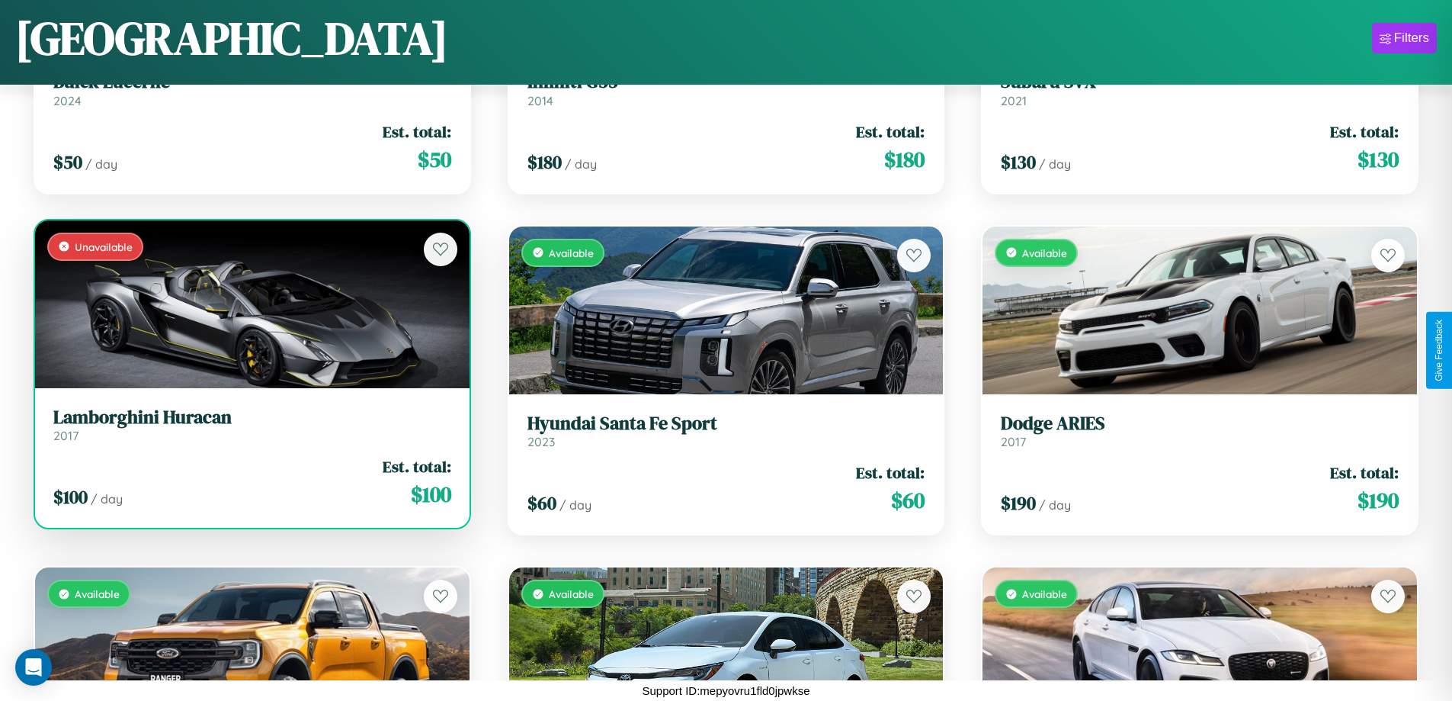  Describe the element at coordinates (1404, 38) in the screenshot. I see `button: Filters` at that location.